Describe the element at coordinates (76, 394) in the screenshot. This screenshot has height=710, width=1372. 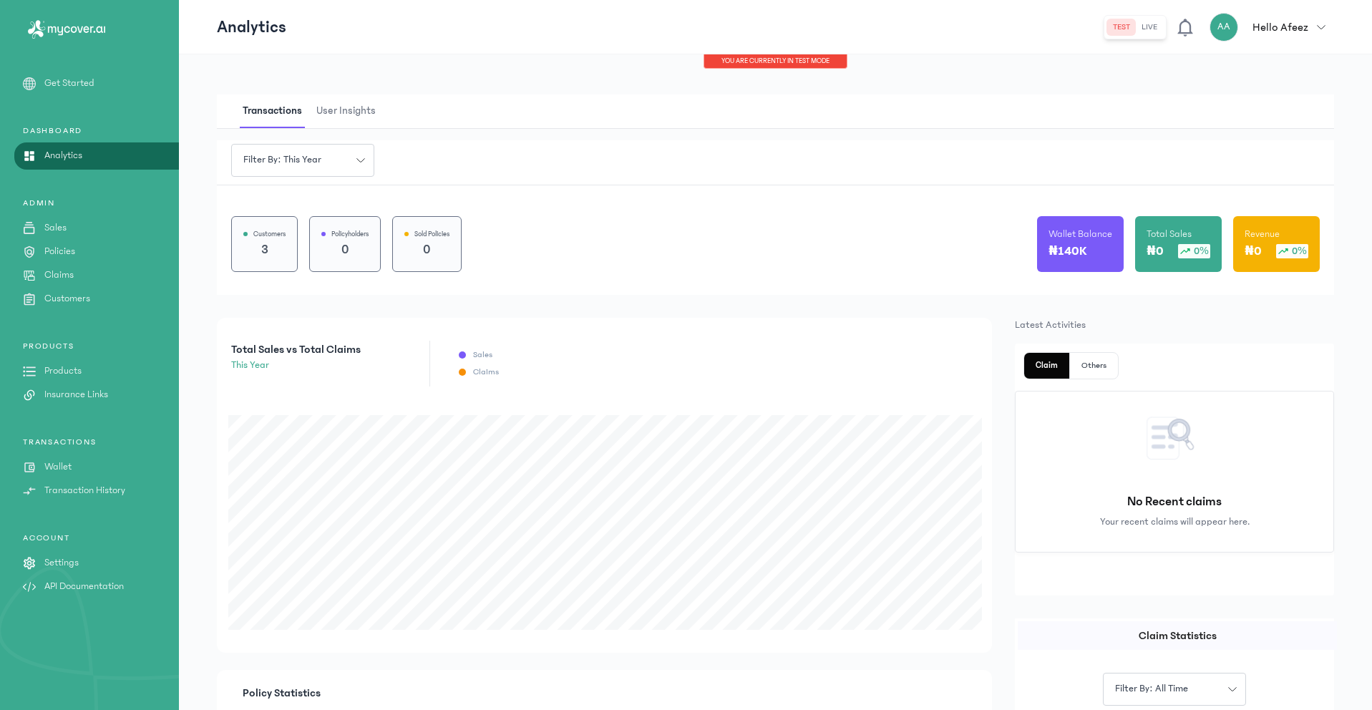
I see `p: Insurance Links` at that location.